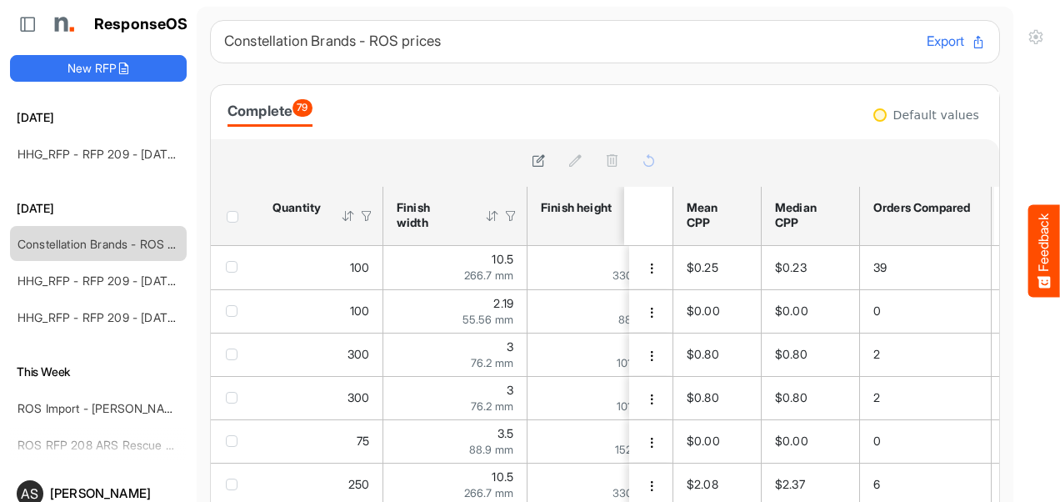 The height and width of the screenshot is (502, 1060). What do you see at coordinates (455, 268) in the screenshot?
I see `td: 10.5 is template cell Column Header httpsnorthellcomontologiesmapping-rulesmeasurementhasfinishsi...` at bounding box center [455, 268].